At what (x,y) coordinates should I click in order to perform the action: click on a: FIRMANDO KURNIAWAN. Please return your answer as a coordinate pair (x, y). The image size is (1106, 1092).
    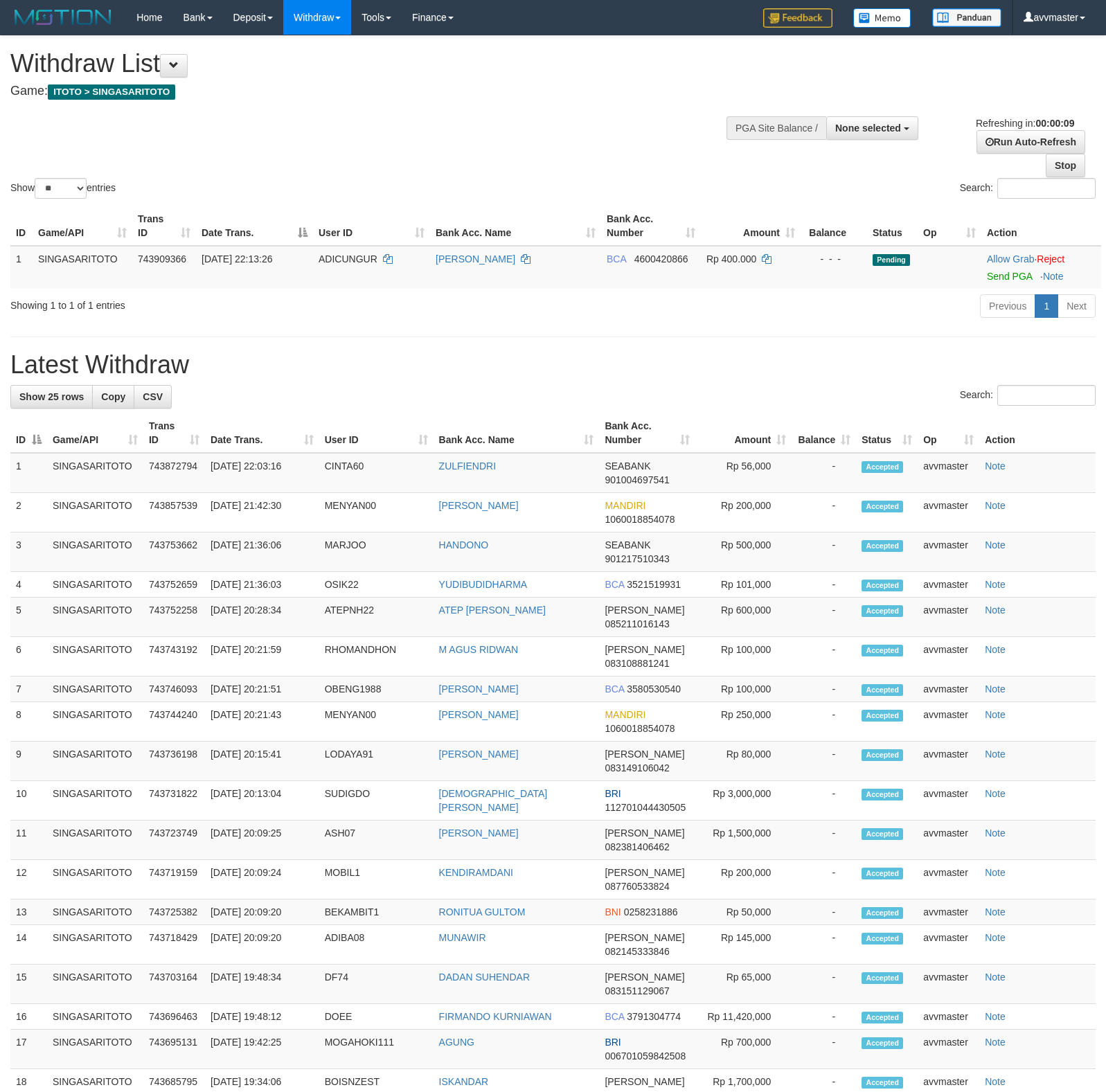
    Looking at the image, I should click on (495, 1016).